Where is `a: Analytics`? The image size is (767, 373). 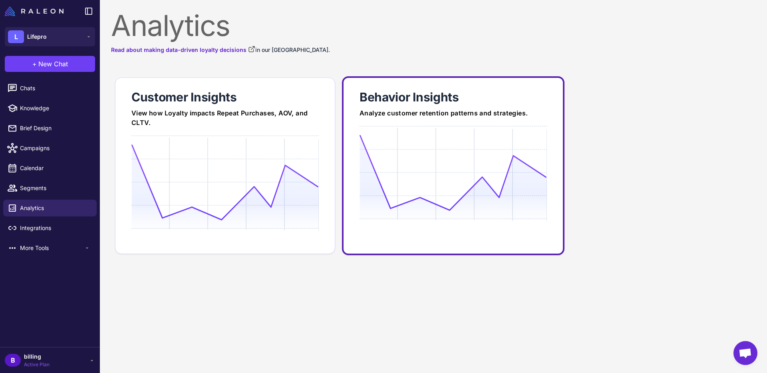 a: Analytics is located at coordinates (50, 208).